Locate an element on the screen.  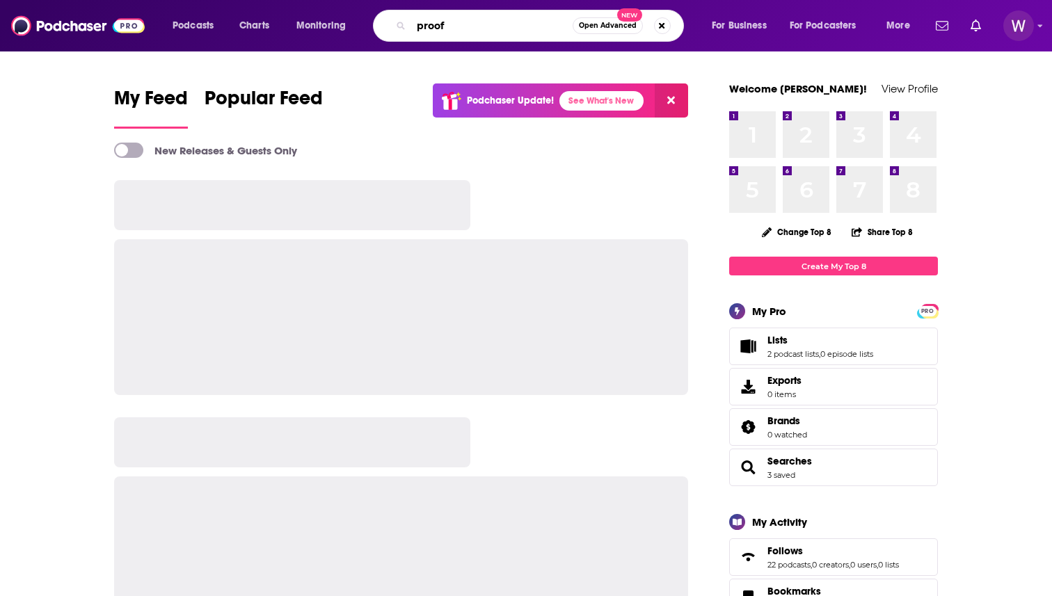
button: Change Top 8 is located at coordinates (797, 232).